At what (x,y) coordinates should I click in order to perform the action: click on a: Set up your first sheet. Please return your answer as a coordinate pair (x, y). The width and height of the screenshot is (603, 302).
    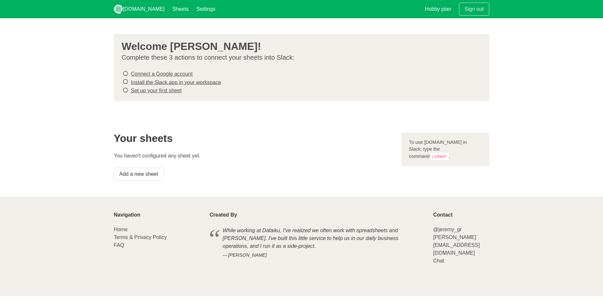
    Looking at the image, I should click on (156, 90).